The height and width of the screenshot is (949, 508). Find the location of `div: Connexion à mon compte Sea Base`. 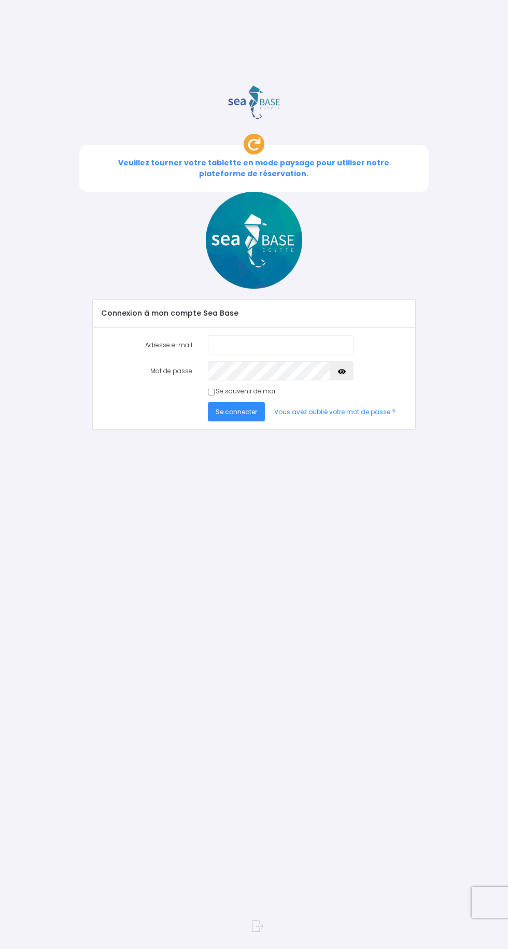

div: Connexion à mon compte Sea Base is located at coordinates (253, 313).